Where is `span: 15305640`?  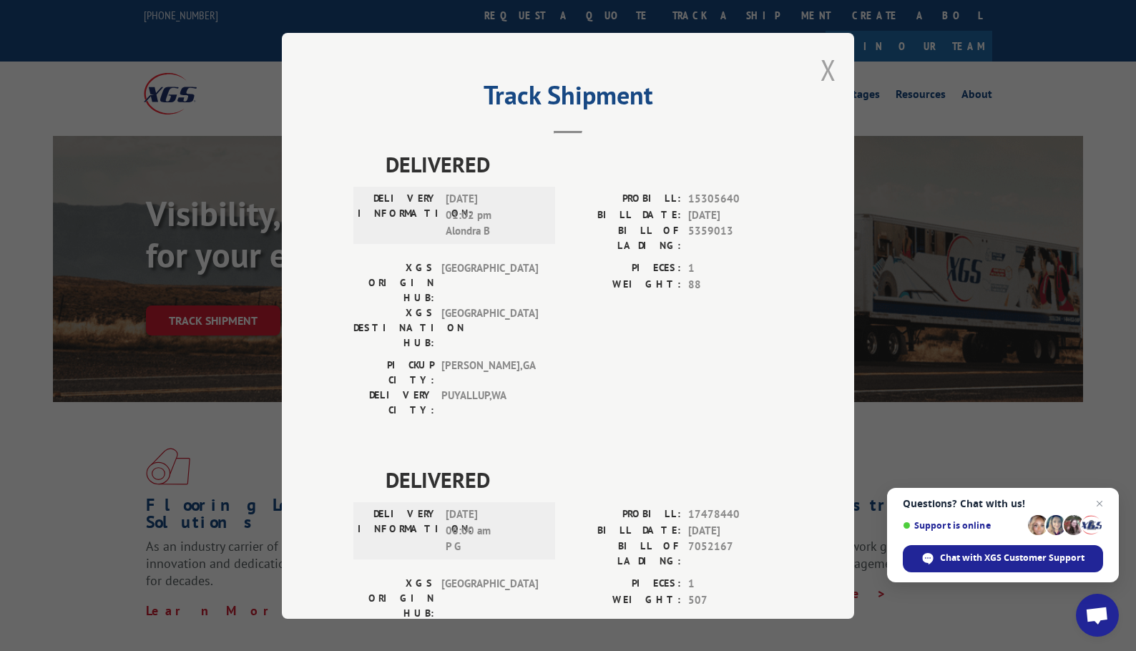 span: 15305640 is located at coordinates (735, 199).